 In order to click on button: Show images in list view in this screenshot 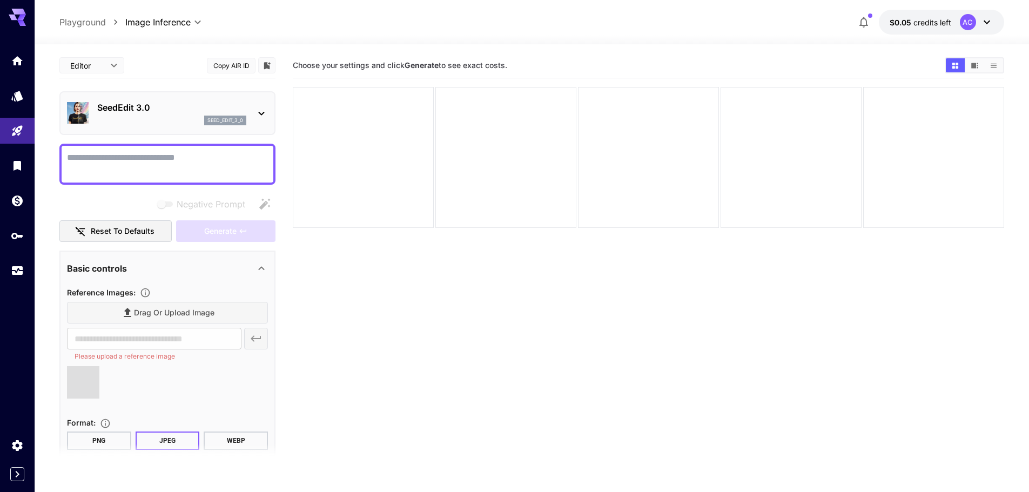, I will do `click(994, 65)`.